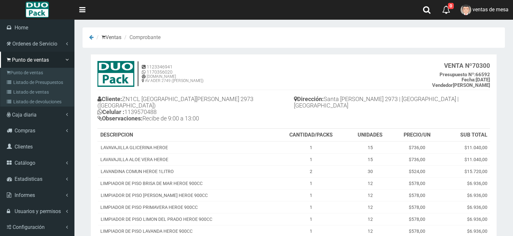  I want to click on th: UNIDADES, so click(370, 136).